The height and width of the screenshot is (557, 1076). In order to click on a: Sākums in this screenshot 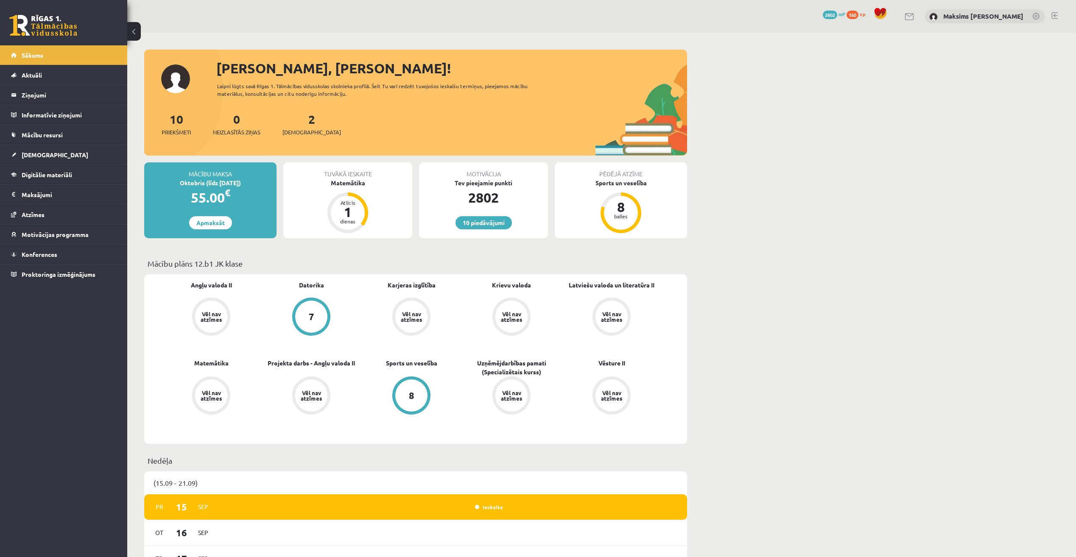, I will do `click(64, 55)`.